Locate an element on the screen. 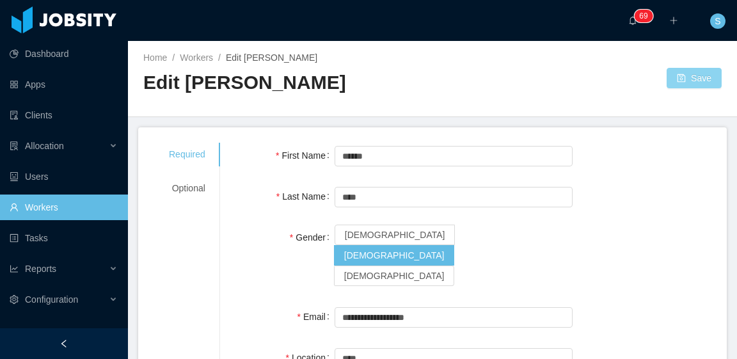  i: icon: plus is located at coordinates (674, 20).